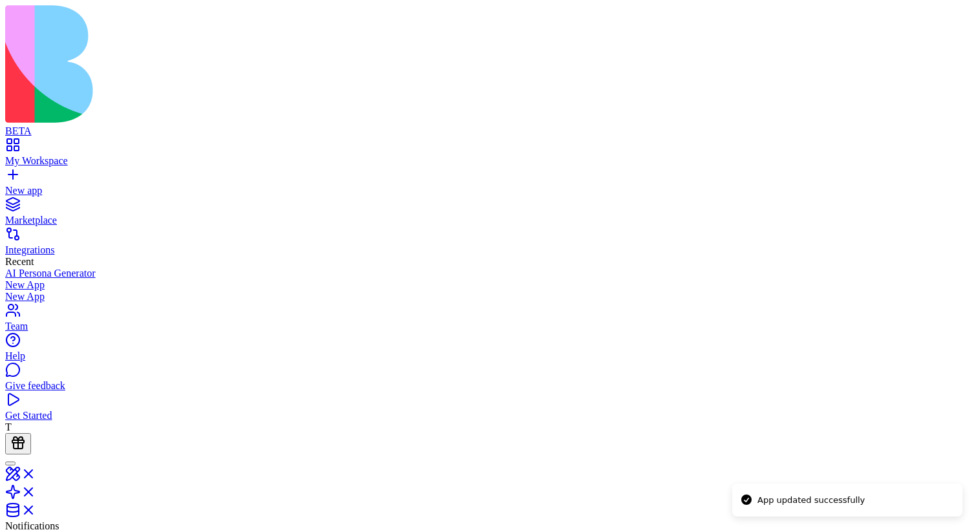 This screenshot has width=978, height=532. Describe the element at coordinates (489, 274) in the screenshot. I see `div: AI Persona Generator` at that location.